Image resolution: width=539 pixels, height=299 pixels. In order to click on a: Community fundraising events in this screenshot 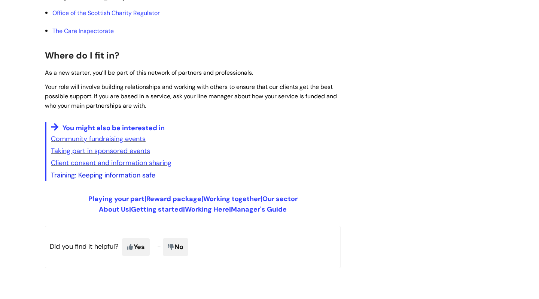, I will do `click(98, 139)`.